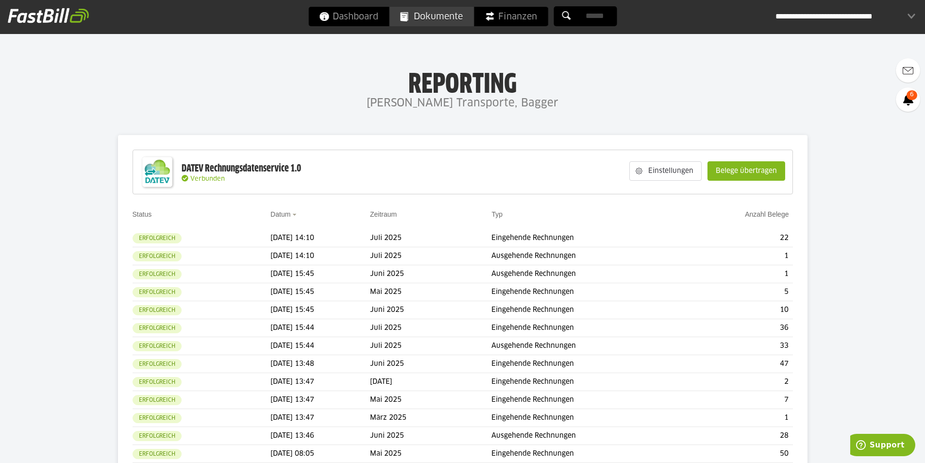 The height and width of the screenshot is (463, 925). Describe the element at coordinates (511, 17) in the screenshot. I see `span: Finanzen` at that location.